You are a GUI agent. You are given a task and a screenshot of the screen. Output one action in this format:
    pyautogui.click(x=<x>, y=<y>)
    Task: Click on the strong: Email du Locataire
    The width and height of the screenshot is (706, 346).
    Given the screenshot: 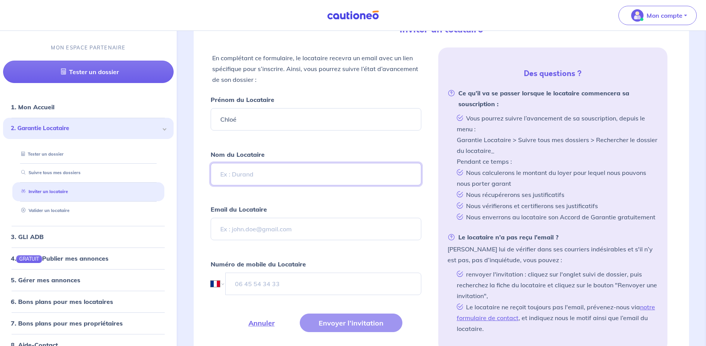 What is the action you would take?
    pyautogui.click(x=239, y=209)
    